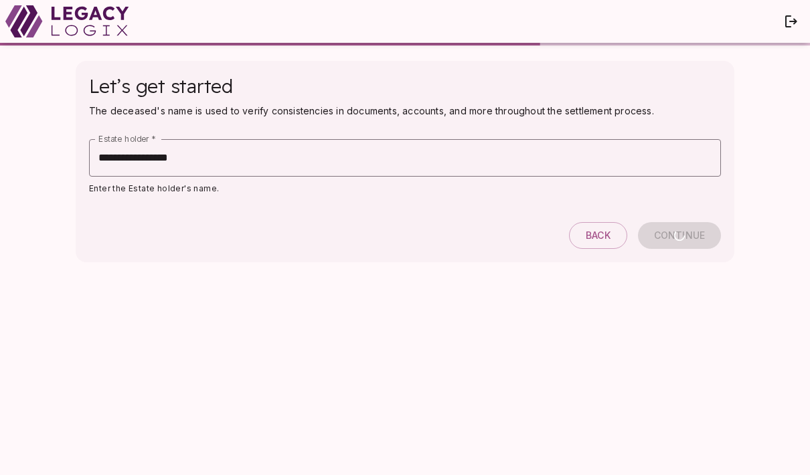  I want to click on span: Let’s get started, so click(161, 86).